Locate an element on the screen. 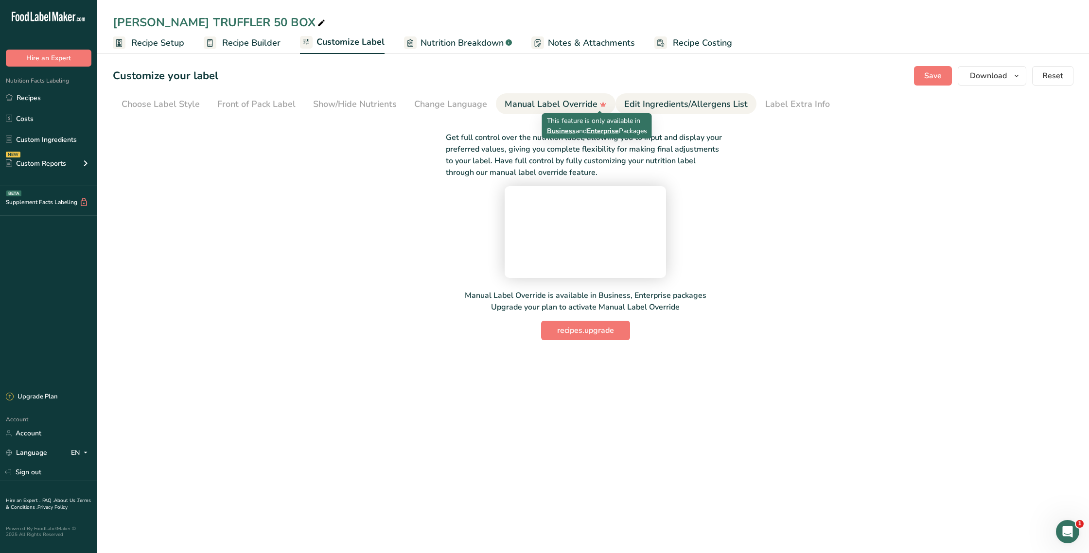  div: This feature is only available in and Packages is located at coordinates (597, 126).